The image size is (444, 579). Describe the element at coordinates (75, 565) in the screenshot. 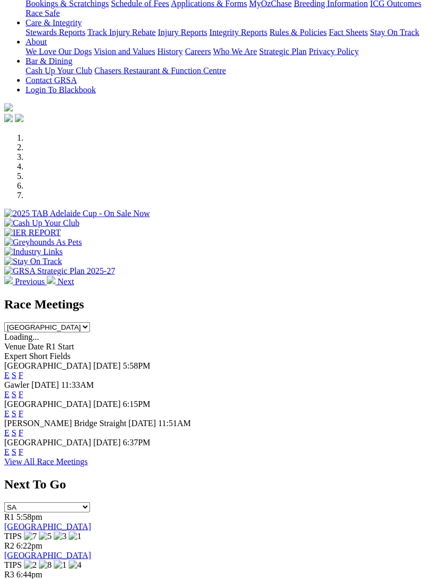

I see `img: 4` at that location.